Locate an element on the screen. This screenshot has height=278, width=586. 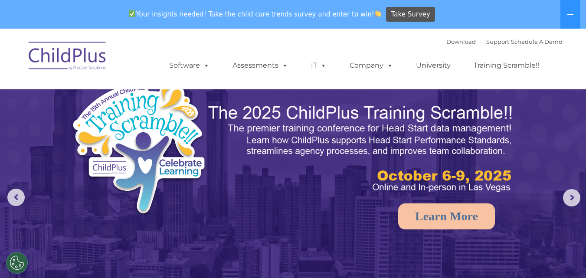
a: University is located at coordinates (433, 65).